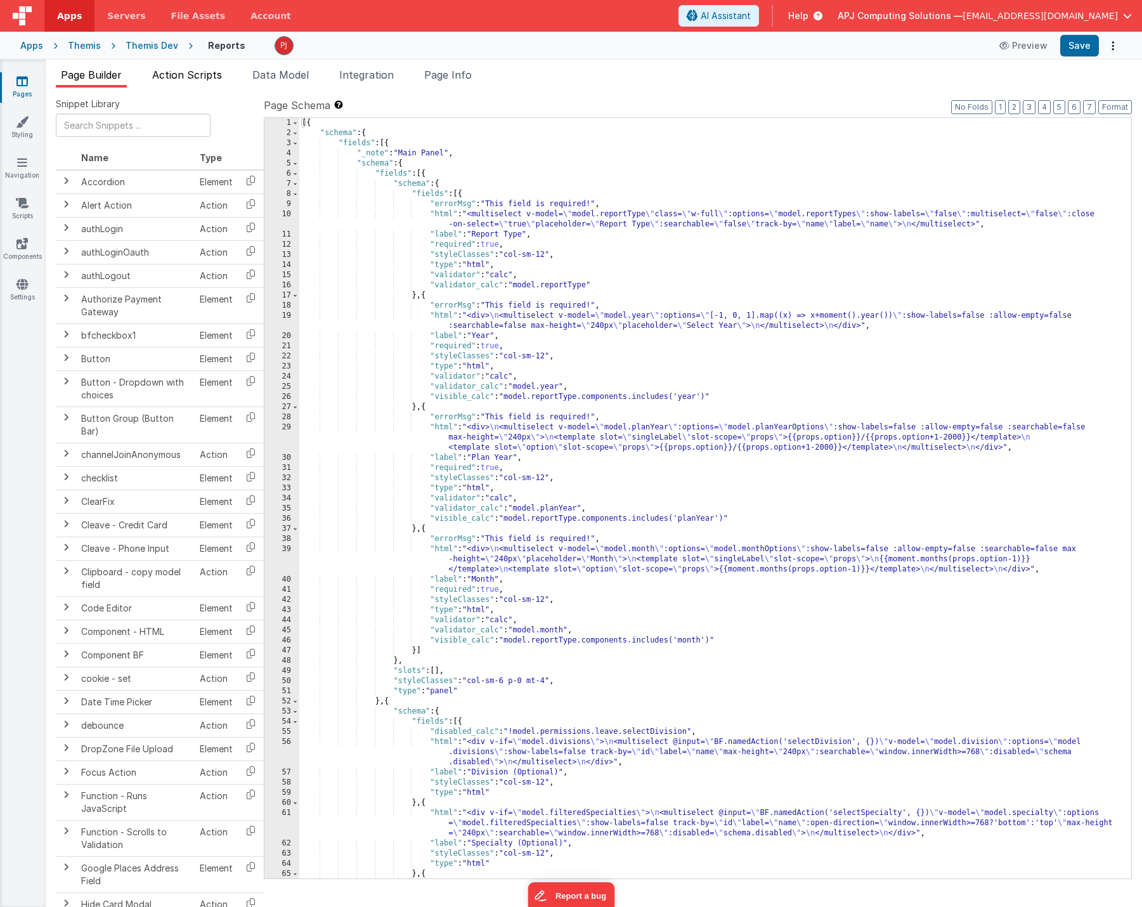 The image size is (1142, 907). Describe the element at coordinates (1014, 107) in the screenshot. I see `button: 2` at that location.